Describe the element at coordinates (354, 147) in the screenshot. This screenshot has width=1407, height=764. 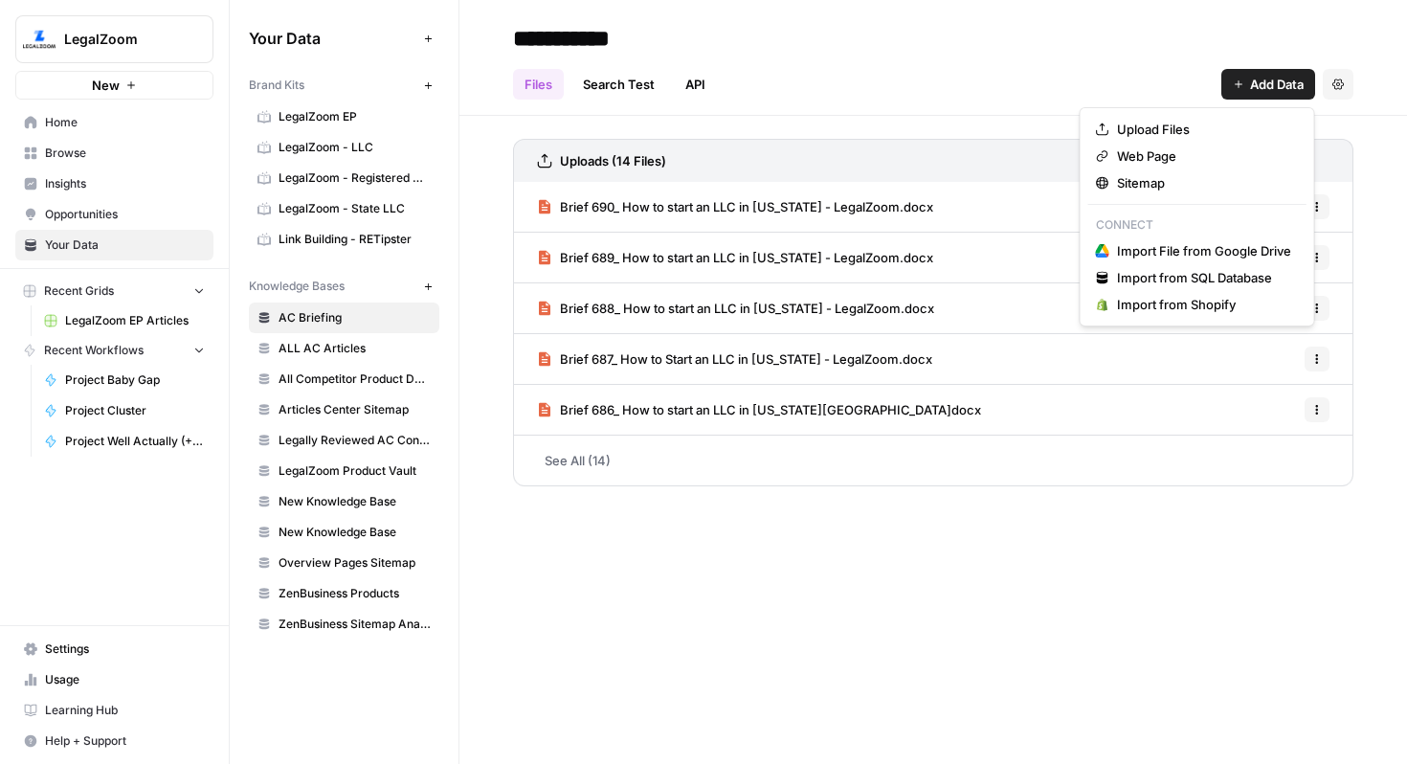
I see `span: LegalZoom - LLC` at that location.